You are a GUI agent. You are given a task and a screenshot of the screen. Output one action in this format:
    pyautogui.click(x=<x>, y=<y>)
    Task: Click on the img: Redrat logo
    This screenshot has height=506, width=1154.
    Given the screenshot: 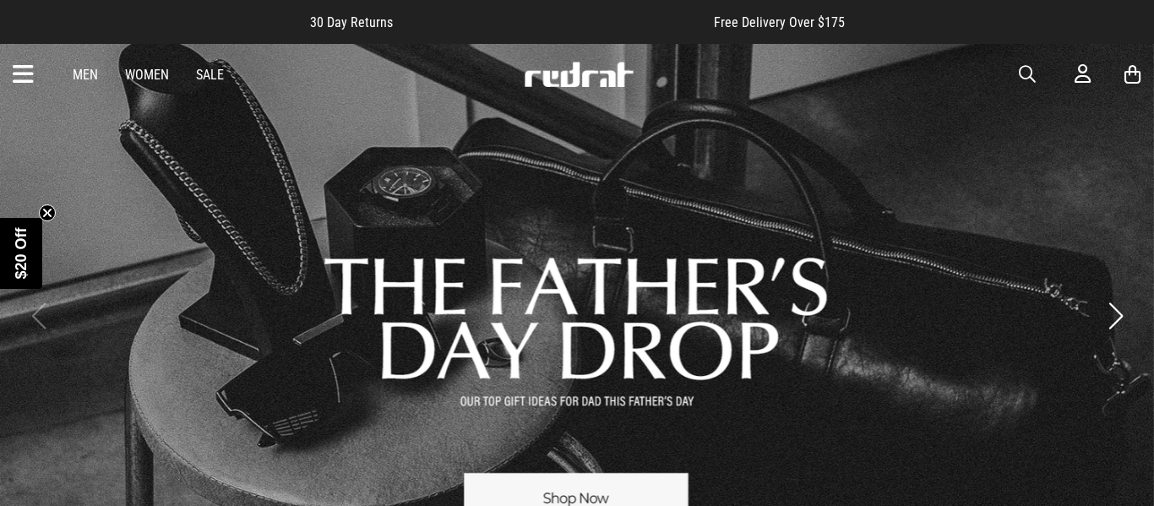 What is the action you would take?
    pyautogui.click(x=579, y=74)
    